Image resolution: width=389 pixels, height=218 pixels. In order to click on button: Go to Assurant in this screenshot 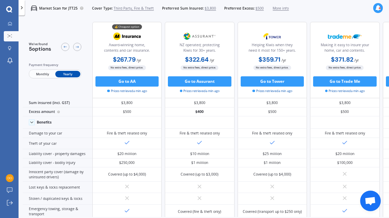, I will do `click(199, 82)`.